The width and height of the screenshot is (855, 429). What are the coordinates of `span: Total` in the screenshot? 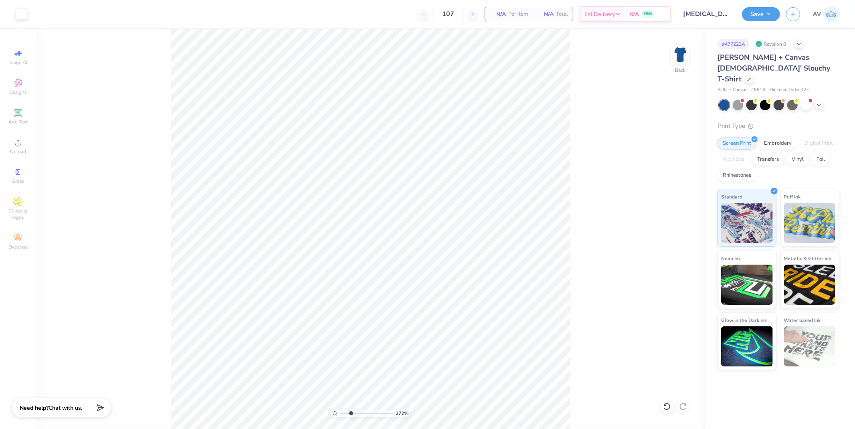 It's located at (562, 14).